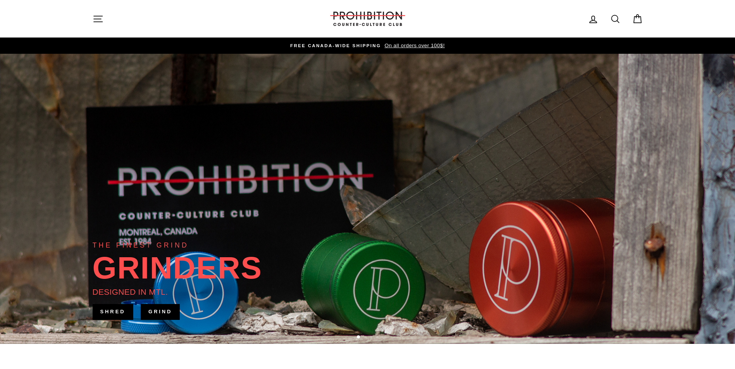 This screenshot has width=735, height=369. I want to click on button: 2, so click(366, 338).